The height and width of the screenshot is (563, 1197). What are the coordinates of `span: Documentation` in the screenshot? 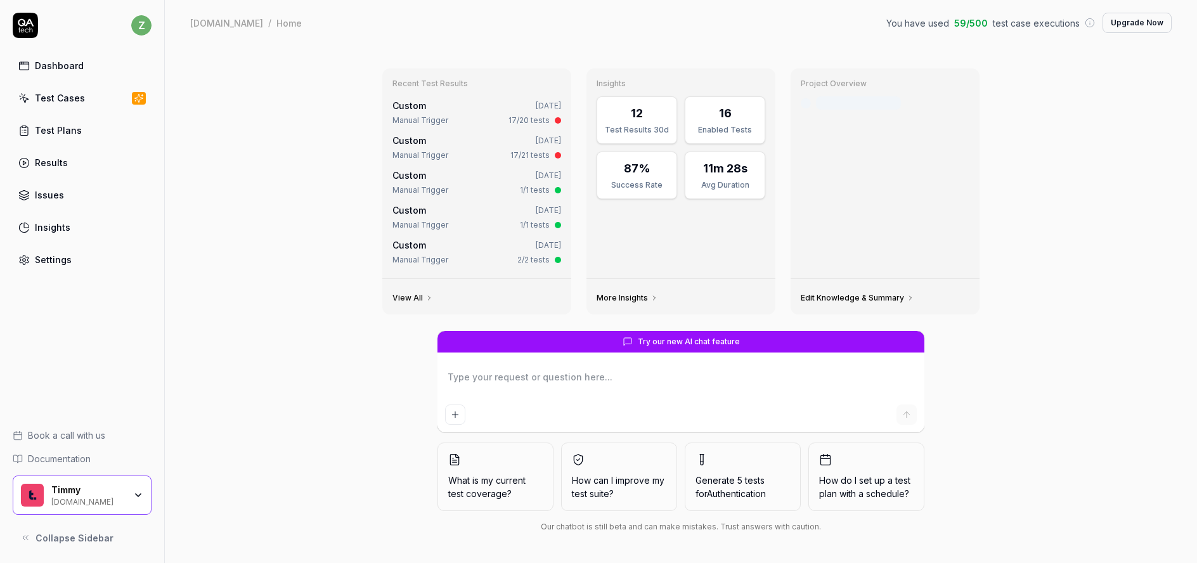 It's located at (59, 458).